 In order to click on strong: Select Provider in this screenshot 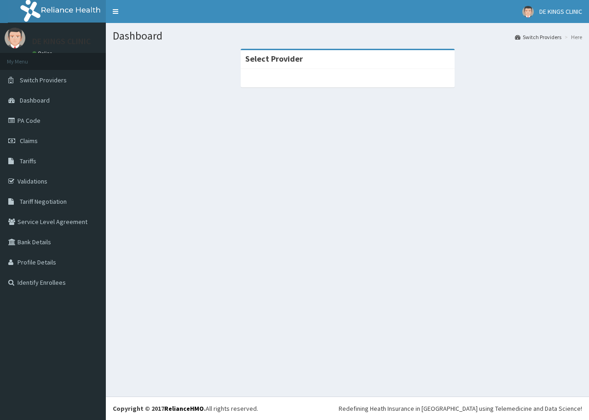, I will do `click(274, 58)`.